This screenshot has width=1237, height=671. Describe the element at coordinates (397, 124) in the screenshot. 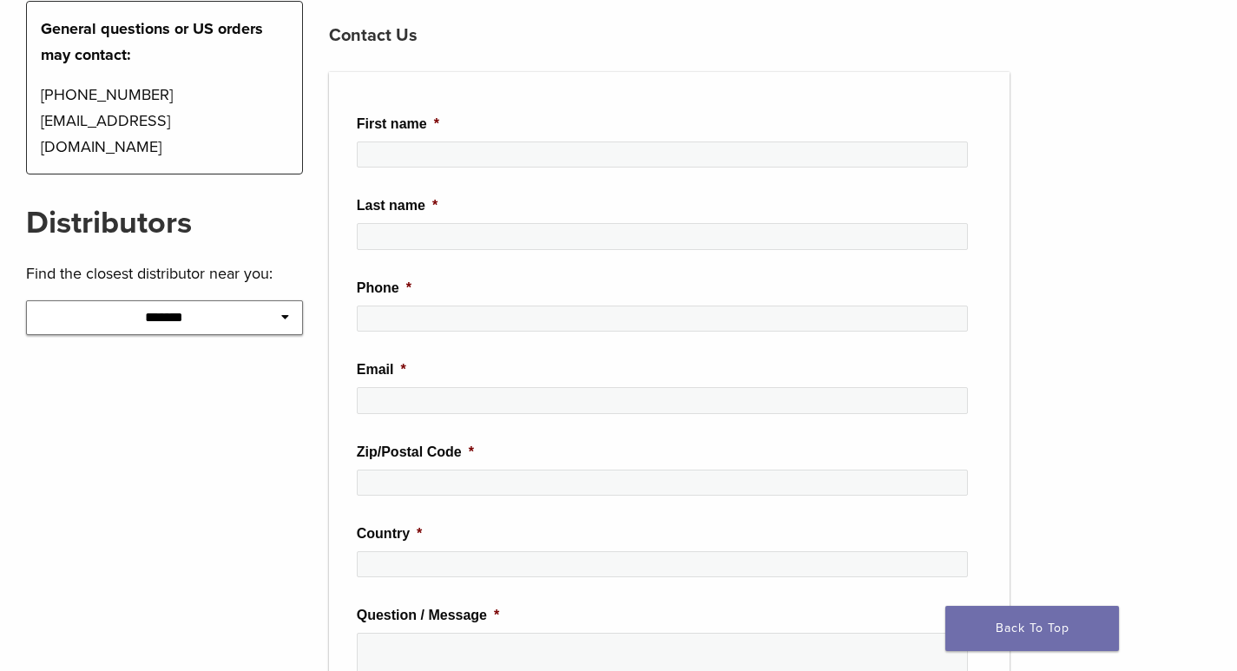

I see `label: First name` at that location.